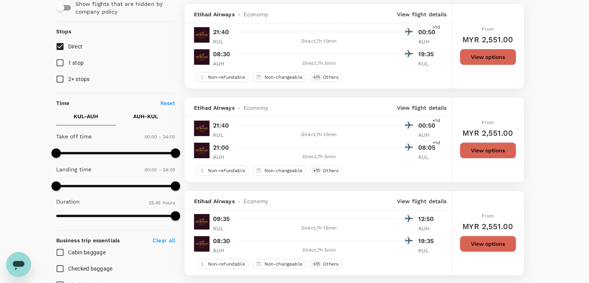  I want to click on span: Direct, so click(75, 46).